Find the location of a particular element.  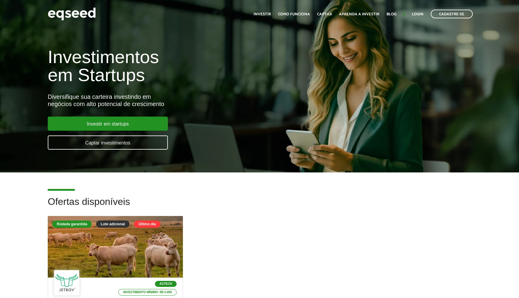

div: Lote adicional is located at coordinates (113, 224).